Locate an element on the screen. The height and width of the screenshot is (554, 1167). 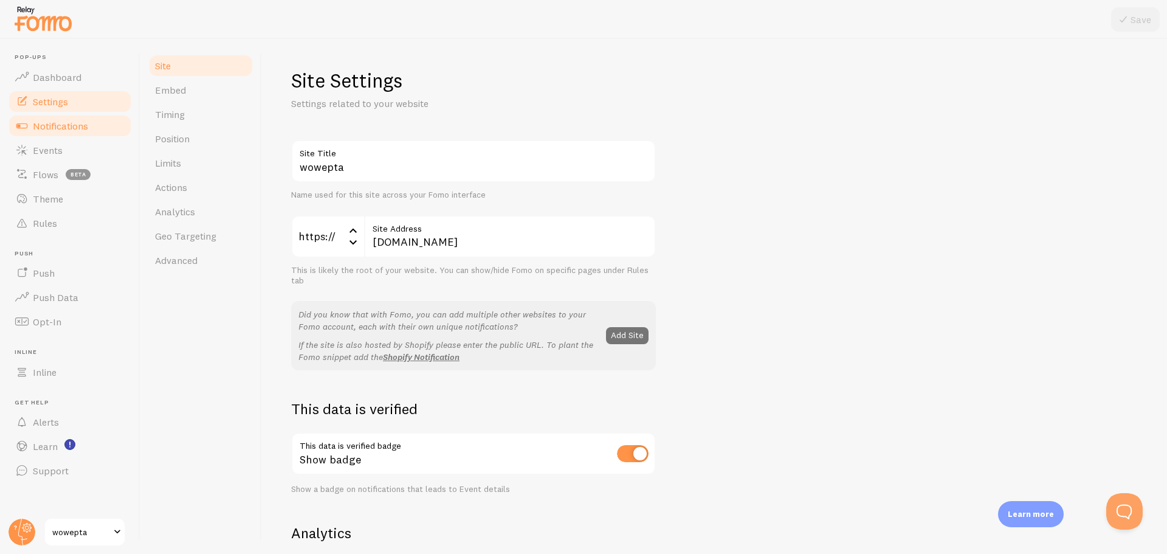
span: Embed is located at coordinates (170, 90).